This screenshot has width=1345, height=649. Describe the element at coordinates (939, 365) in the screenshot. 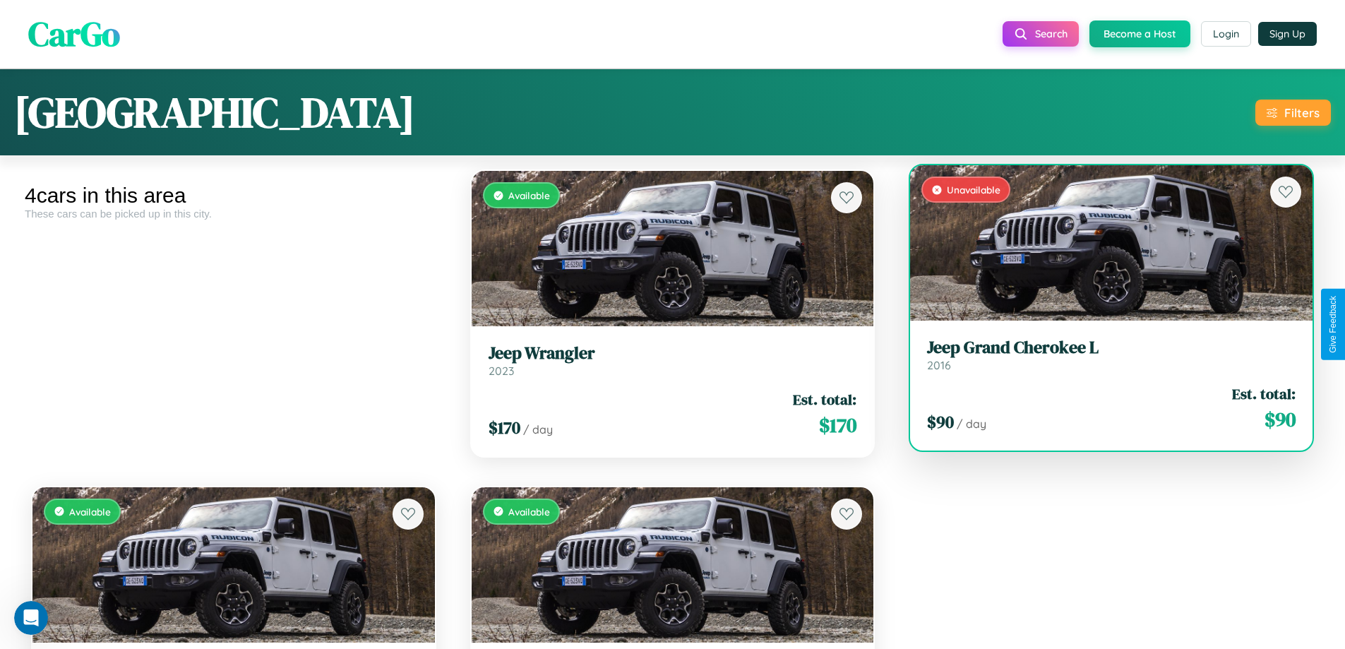

I see `span: 2016` at that location.